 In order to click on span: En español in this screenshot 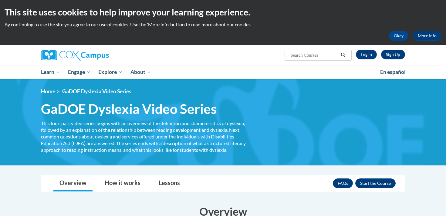, I will do `click(393, 72)`.